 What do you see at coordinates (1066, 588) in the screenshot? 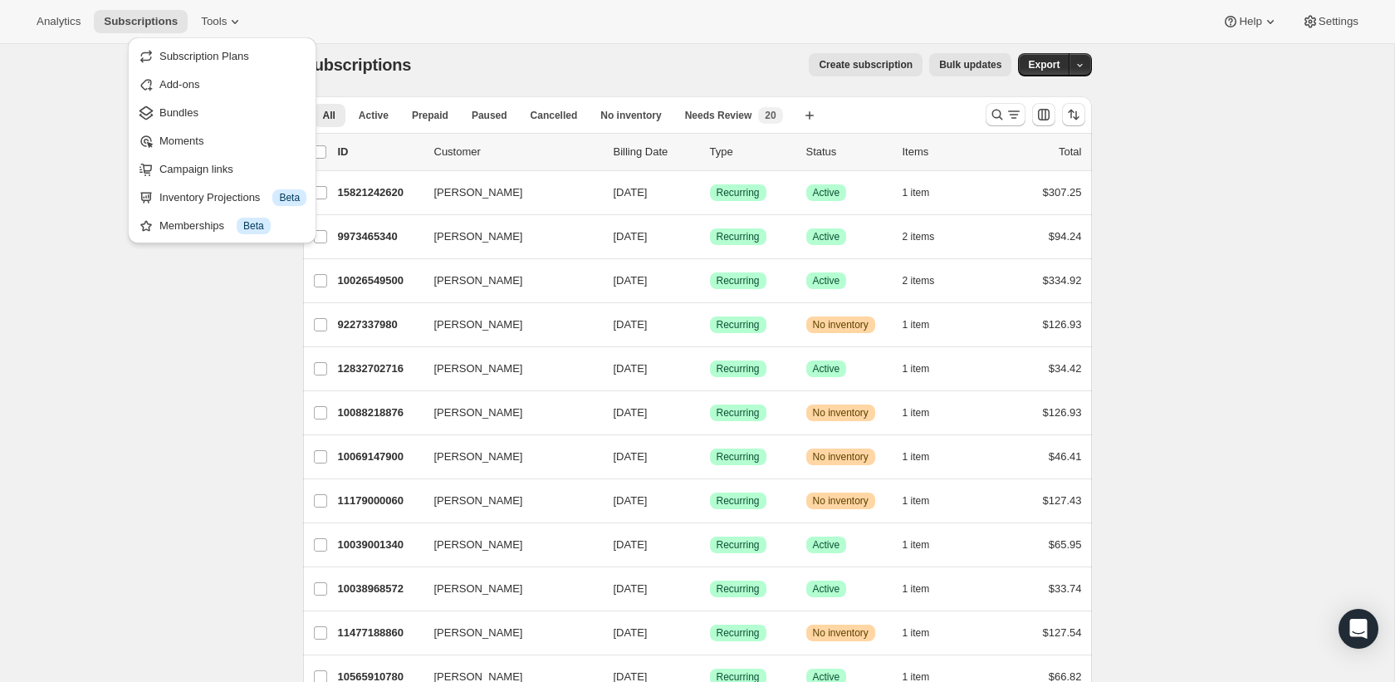
I see `span: $33.74` at bounding box center [1066, 588].